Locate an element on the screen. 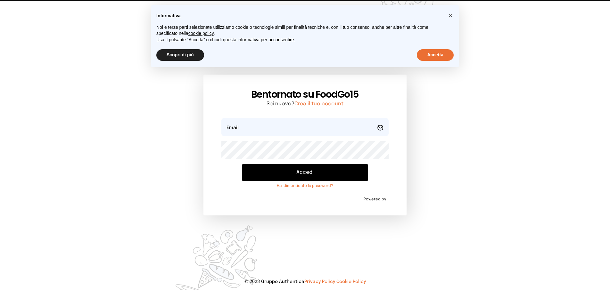  p: Noi e terze parti selezionate utilizziamo cookie o tecnologie simili per finalità tecniche e, con... is located at coordinates (300, 30).